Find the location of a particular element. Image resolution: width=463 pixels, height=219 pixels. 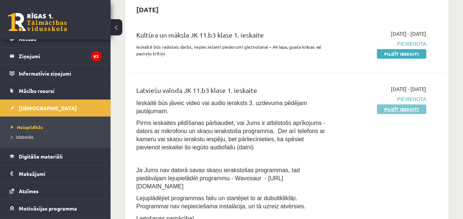

span: Neizpildītās is located at coordinates (27, 127).